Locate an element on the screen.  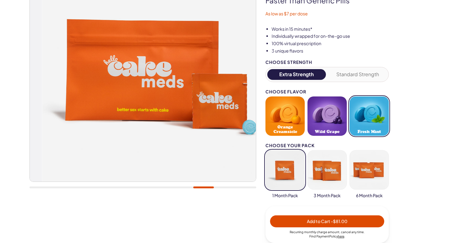
li: Works in 15 minutes* is located at coordinates (353, 29).